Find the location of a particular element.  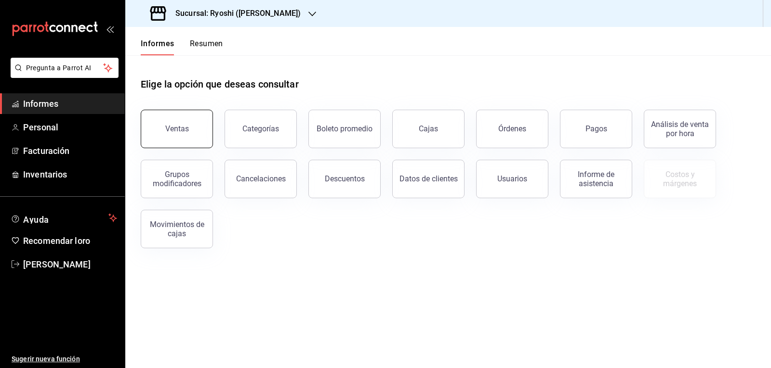

a: Pregunta a Parrot AI is located at coordinates (63, 75).